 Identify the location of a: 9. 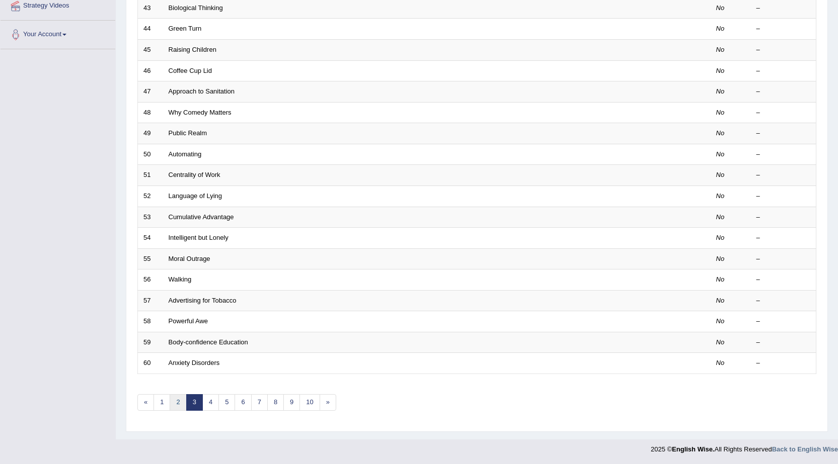
(291, 402).